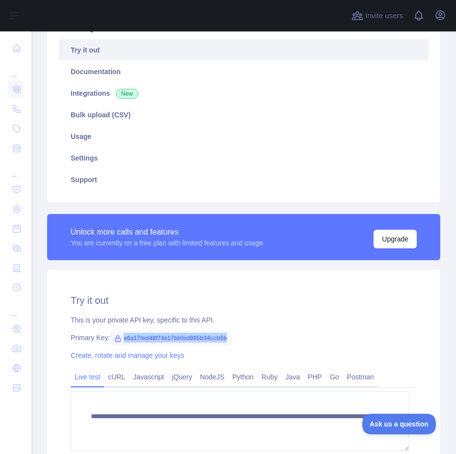  Describe the element at coordinates (395, 239) in the screenshot. I see `button: Upgrade` at that location.